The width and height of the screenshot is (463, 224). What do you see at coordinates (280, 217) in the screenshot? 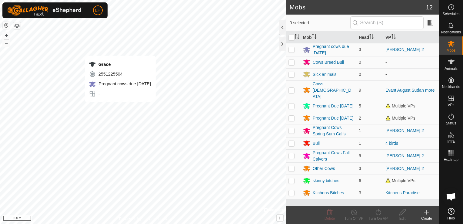
I see `button: i` at bounding box center [280, 217].